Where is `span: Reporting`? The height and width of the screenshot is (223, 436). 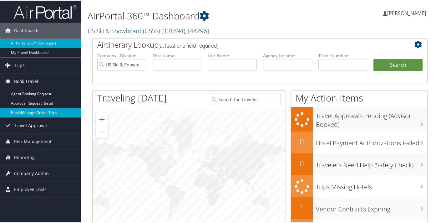
span: Reporting is located at coordinates (24, 157).